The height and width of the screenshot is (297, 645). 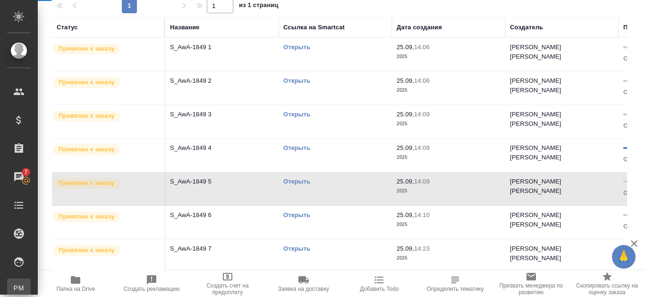 What do you see at coordinates (185, 27) in the screenshot?
I see `div: Название` at bounding box center [185, 27].